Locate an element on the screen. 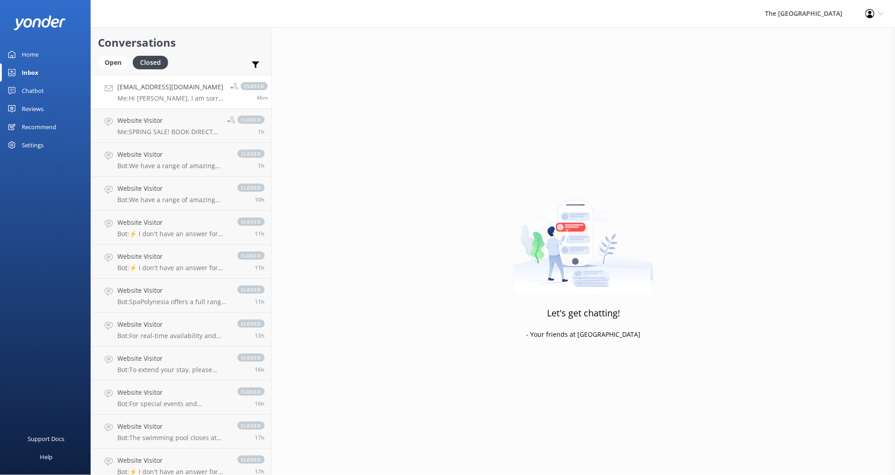 The height and width of the screenshot is (475, 895). div: Open is located at coordinates (113, 63).